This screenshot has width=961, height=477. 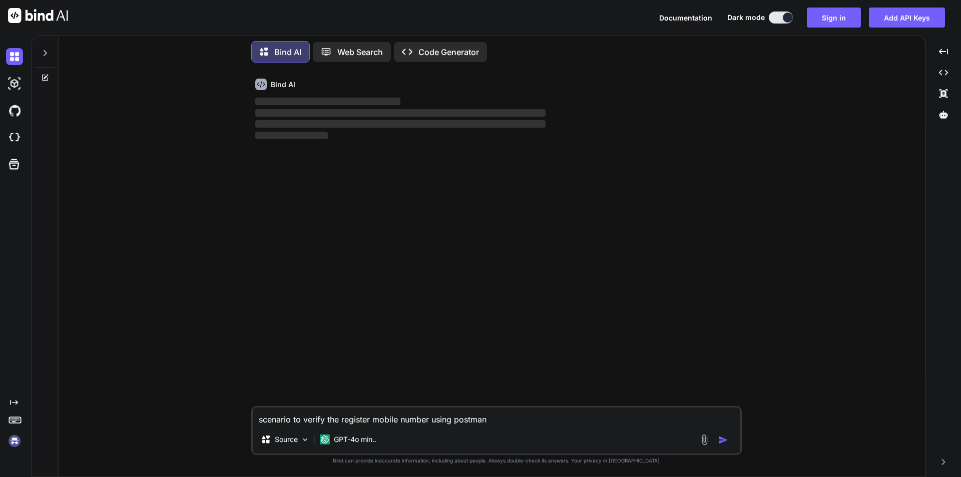 I want to click on img: darkAi-studio, so click(x=15, y=84).